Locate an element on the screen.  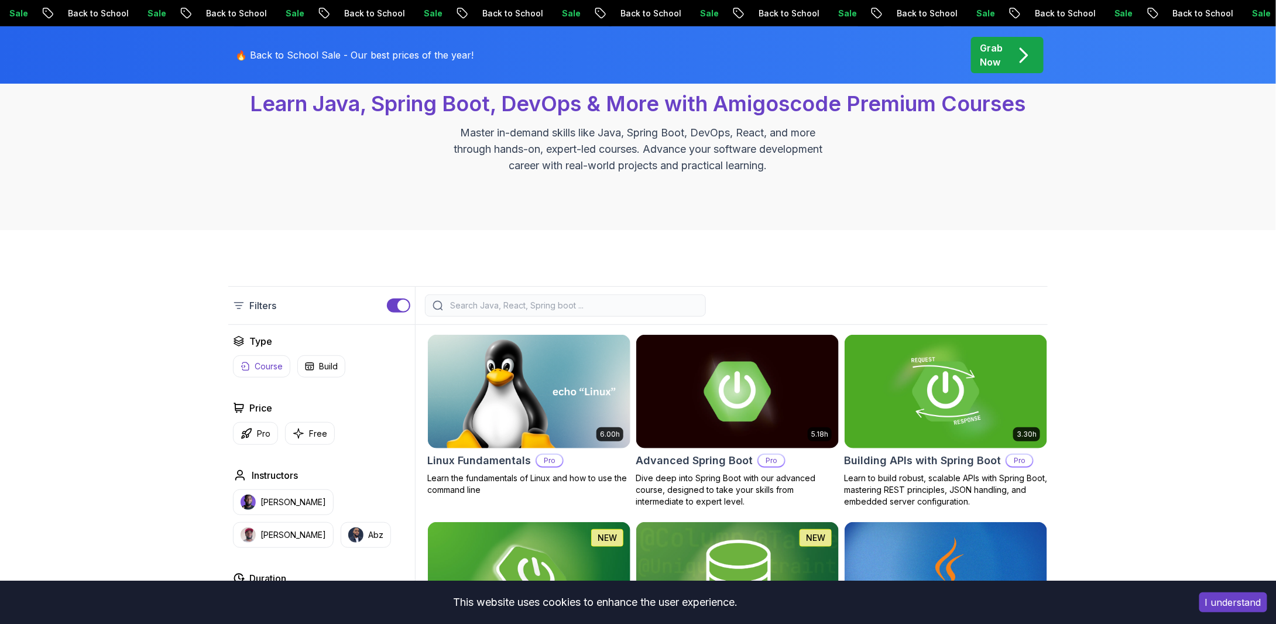
p: Grab Now is located at coordinates (991, 55).